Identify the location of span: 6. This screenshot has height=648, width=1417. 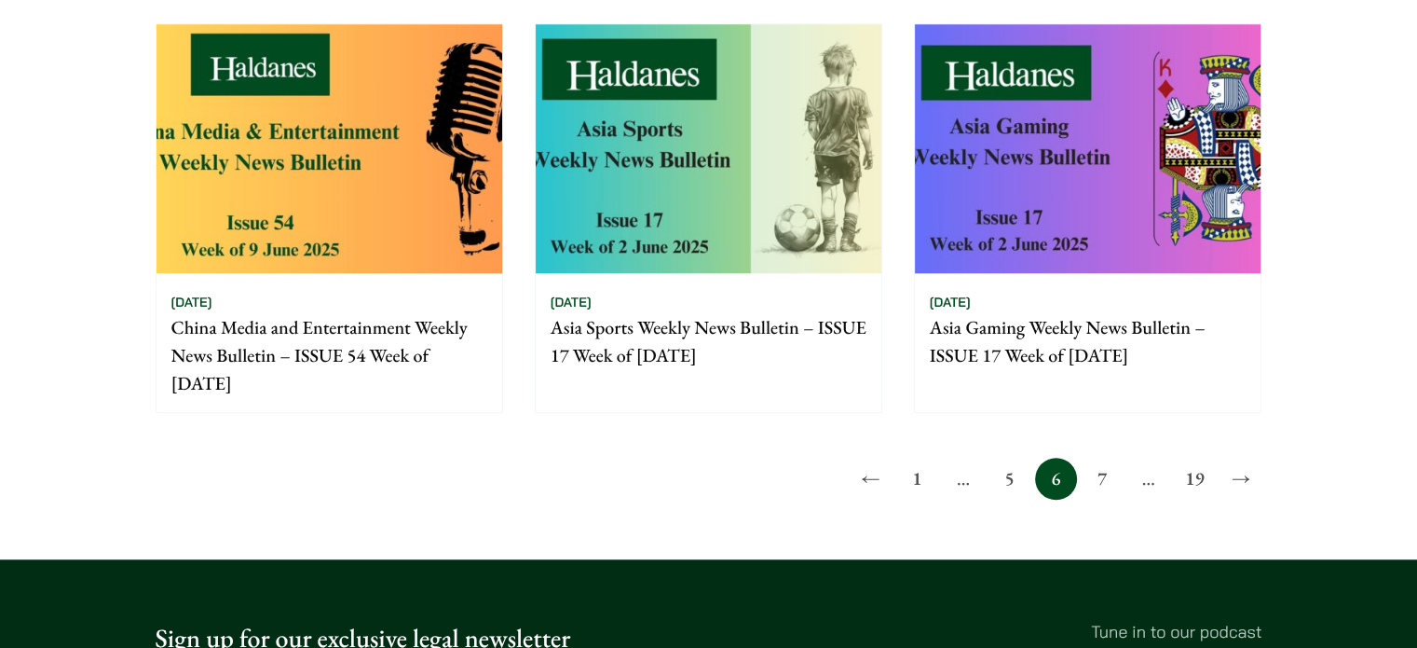
(1056, 478).